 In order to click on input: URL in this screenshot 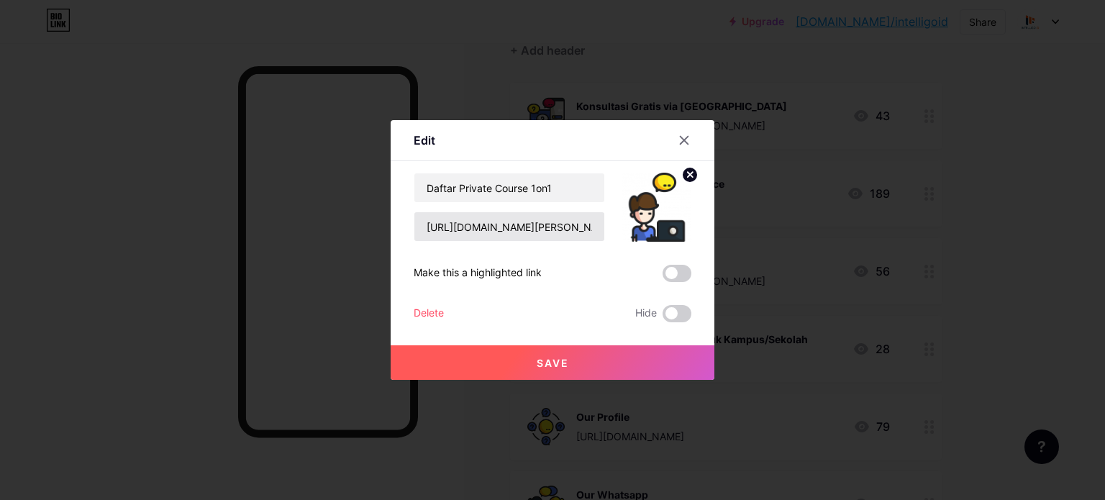, I will do `click(509, 227)`.